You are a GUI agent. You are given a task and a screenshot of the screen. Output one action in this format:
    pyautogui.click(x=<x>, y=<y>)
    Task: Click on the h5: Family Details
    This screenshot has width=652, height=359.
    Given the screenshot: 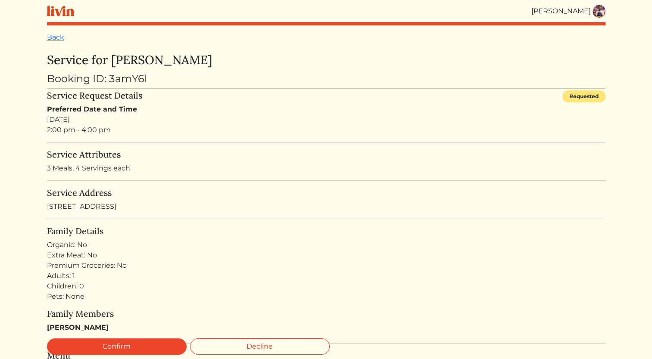 What is the action you would take?
    pyautogui.click(x=326, y=231)
    